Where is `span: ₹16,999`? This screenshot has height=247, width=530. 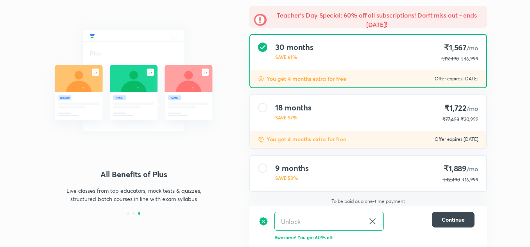 span: ₹16,999 is located at coordinates (470, 180).